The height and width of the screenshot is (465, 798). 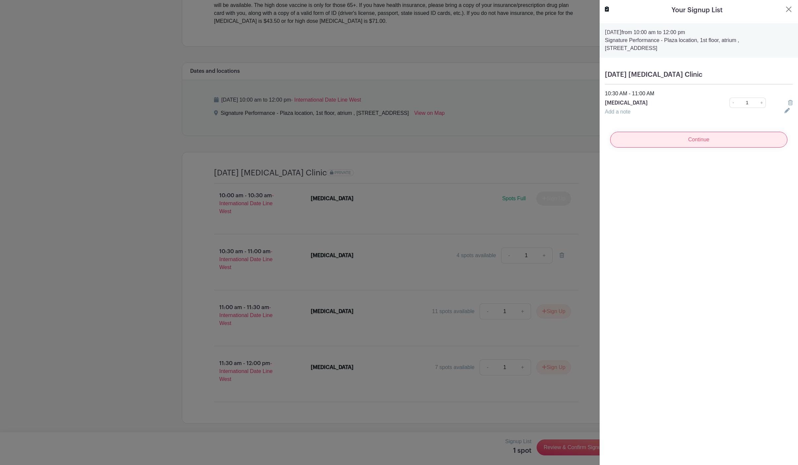 What do you see at coordinates (697, 10) in the screenshot?
I see `h5: Your Signup List` at bounding box center [697, 10].